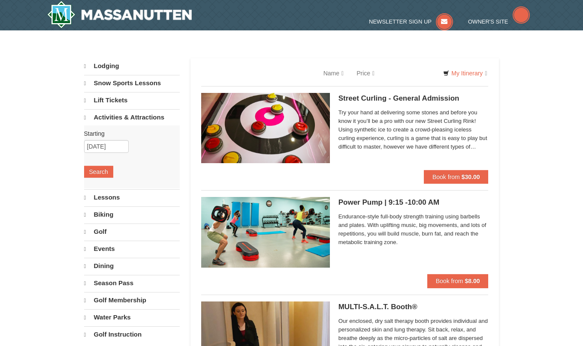 The height and width of the screenshot is (346, 583). I want to click on span: Endurance-style full-body strength training using barbells and plates. With uplifting music, big ..., so click(413, 230).